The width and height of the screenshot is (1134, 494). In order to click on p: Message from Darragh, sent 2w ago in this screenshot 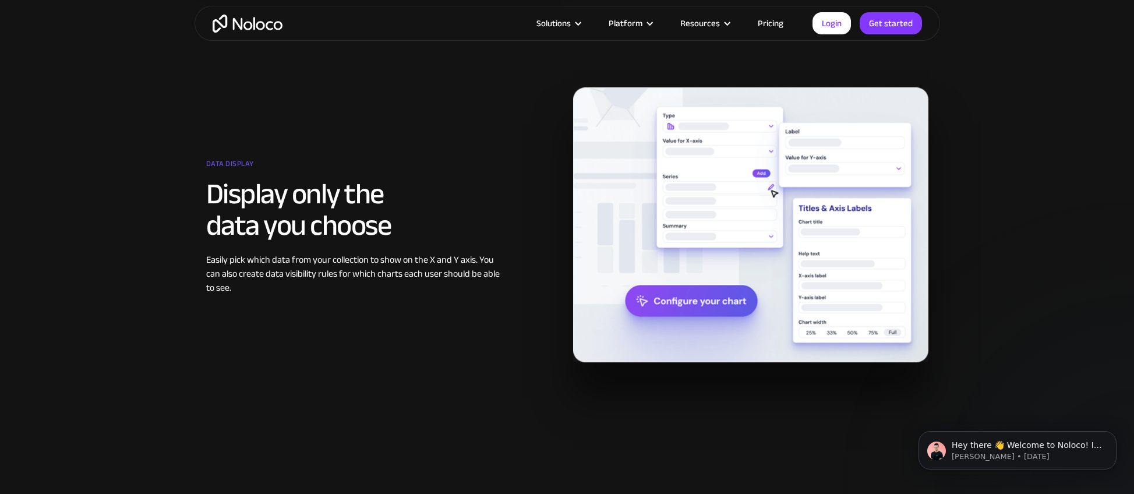, I will do `click(126, 50)`.